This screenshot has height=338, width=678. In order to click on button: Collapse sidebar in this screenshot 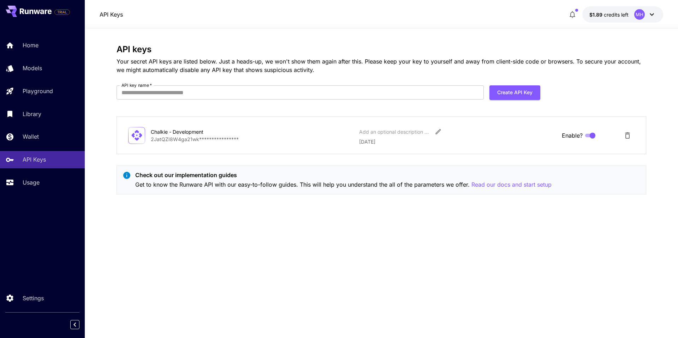, I will do `click(75, 325)`.